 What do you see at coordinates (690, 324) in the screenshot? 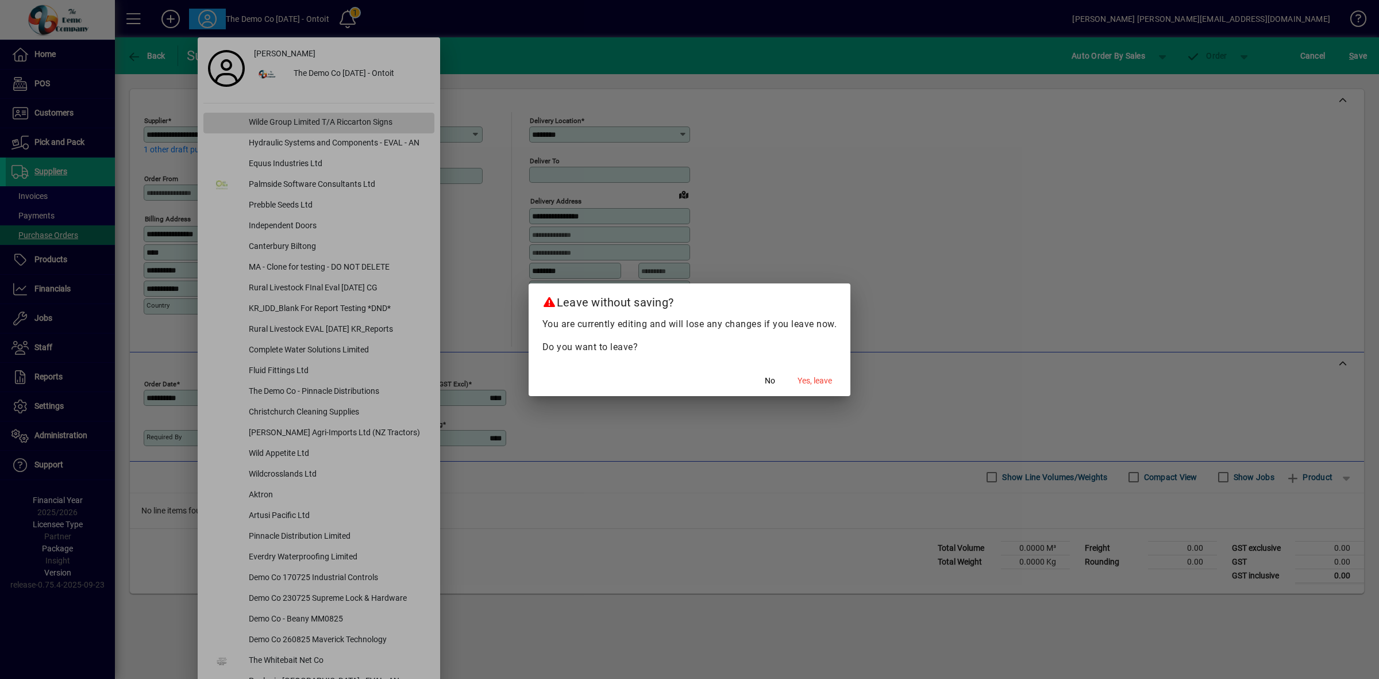
I see `p: You are currently editing and will lose any changes if you leave now.` at bounding box center [690, 324].